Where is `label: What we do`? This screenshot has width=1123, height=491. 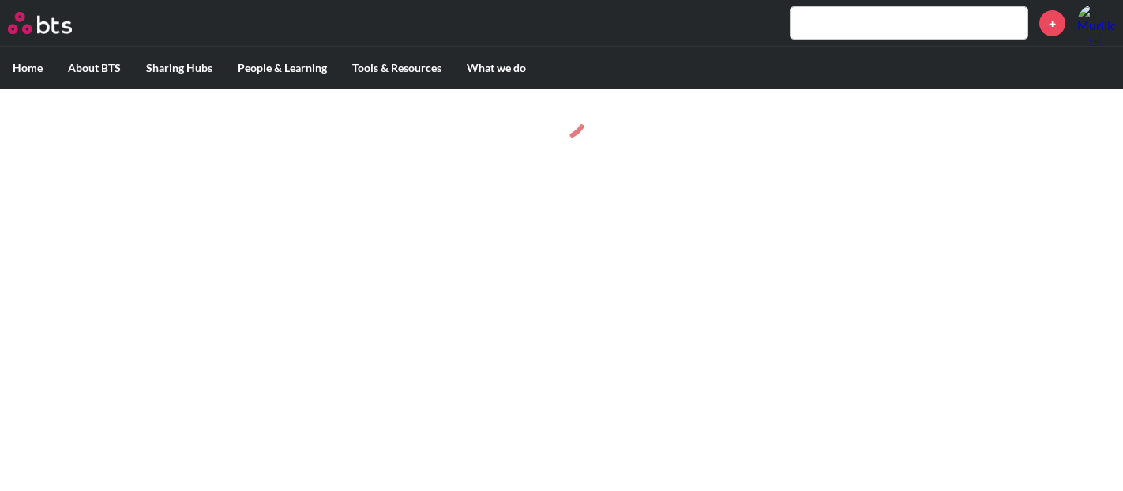
label: What we do is located at coordinates (496, 68).